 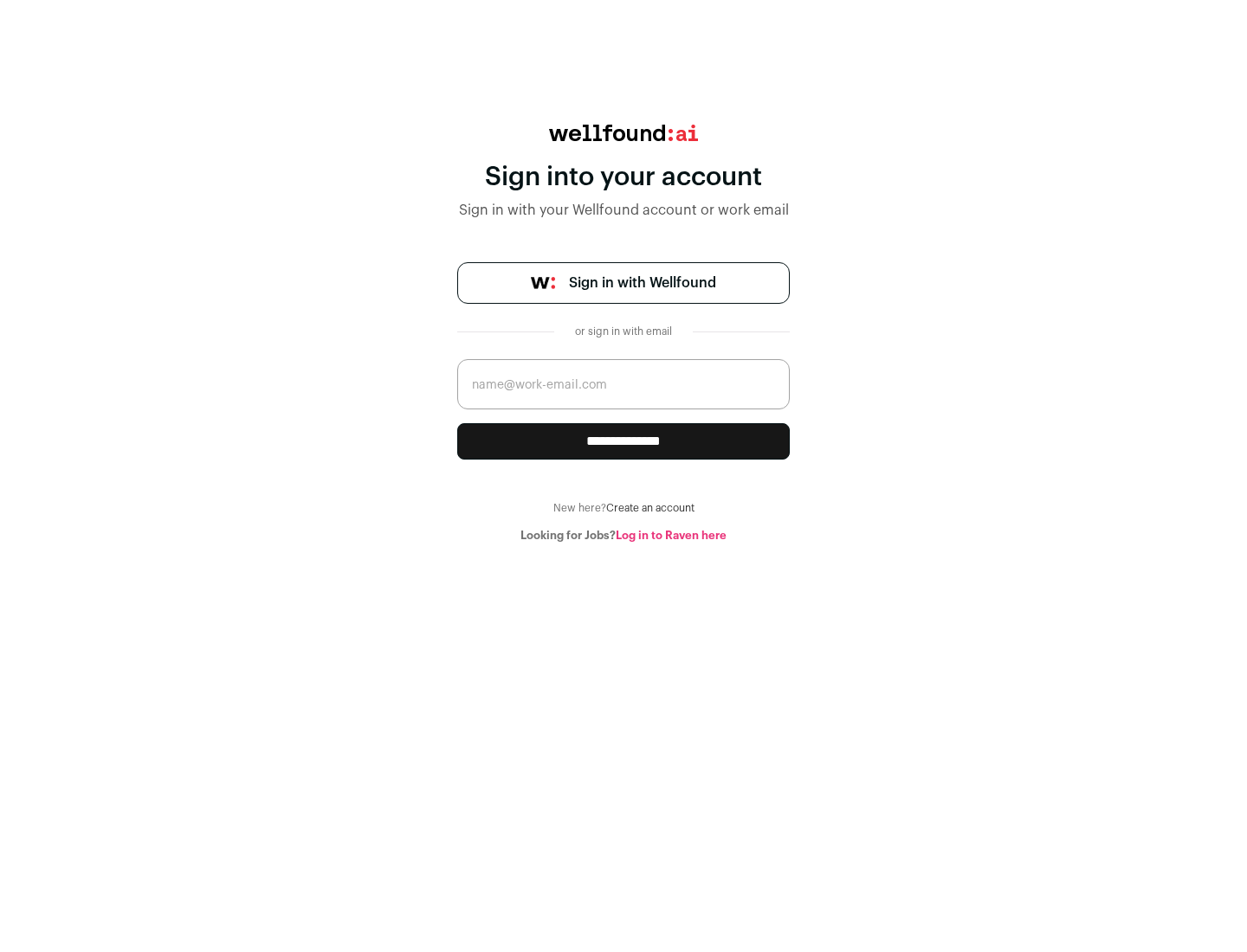 I want to click on div: or sign in with email, so click(x=624, y=332).